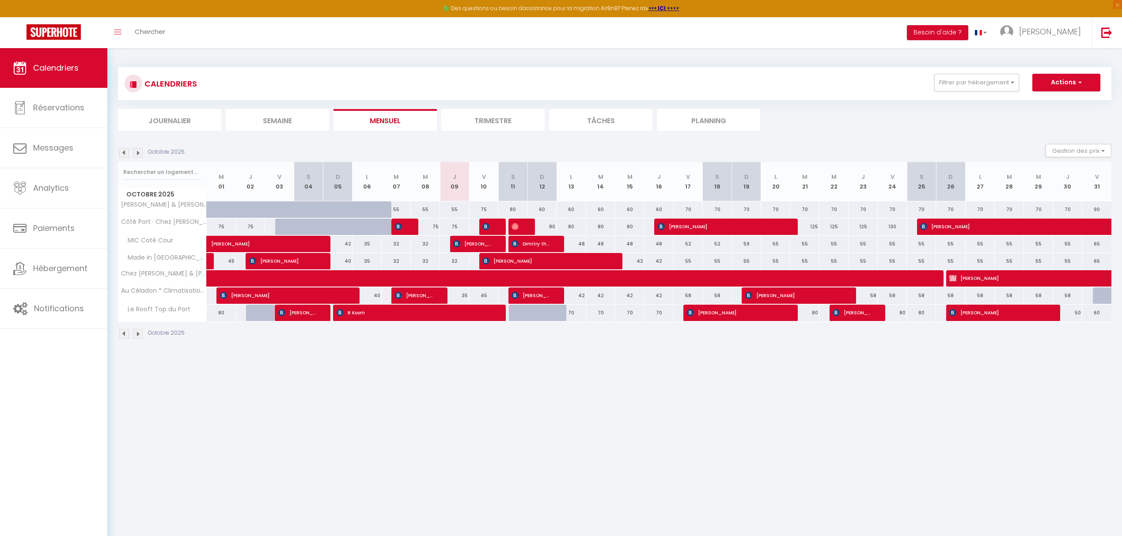 The image size is (1122, 536). What do you see at coordinates (630, 182) in the screenshot?
I see `th: 15` at bounding box center [630, 182].